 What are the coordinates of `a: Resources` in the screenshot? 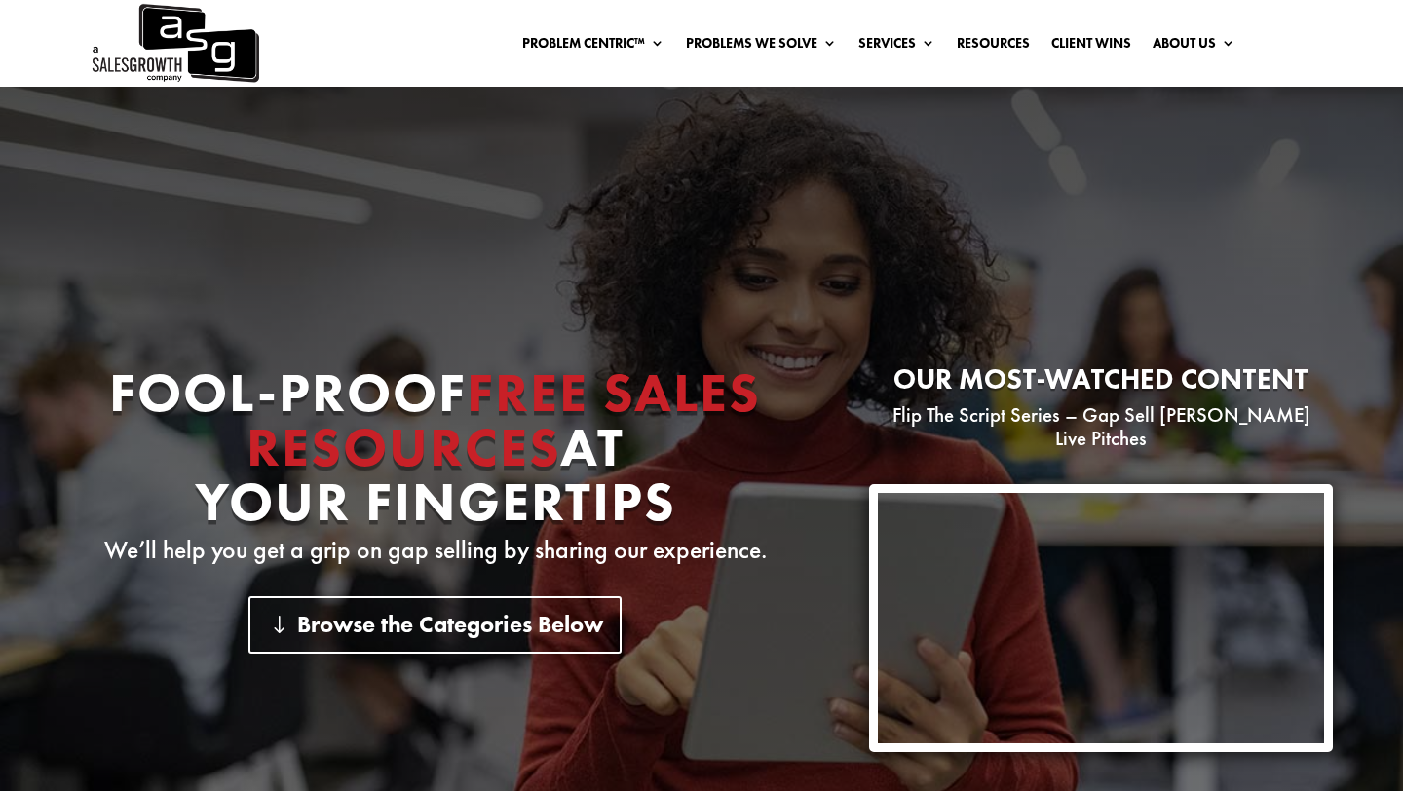 It's located at (993, 47).